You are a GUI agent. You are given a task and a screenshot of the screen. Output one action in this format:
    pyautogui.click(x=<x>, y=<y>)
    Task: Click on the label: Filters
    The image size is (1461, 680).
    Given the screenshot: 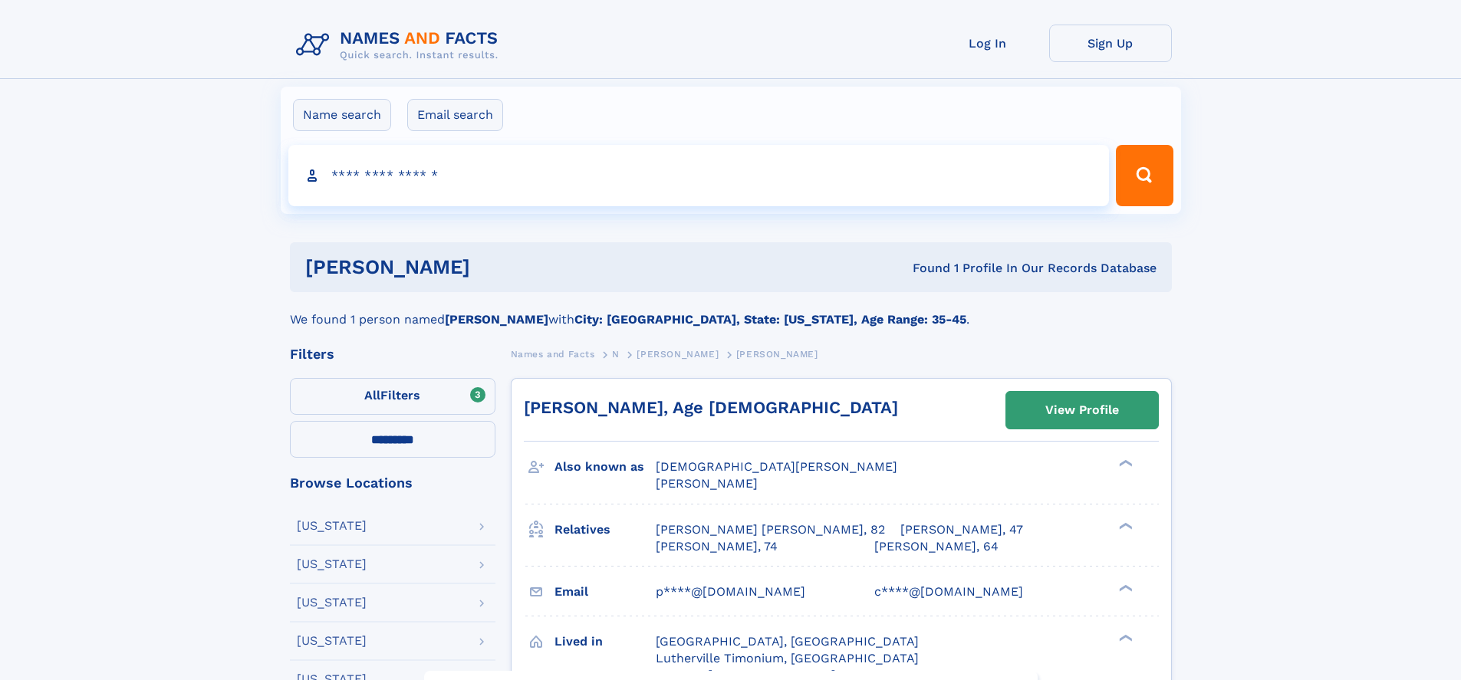 What is the action you would take?
    pyautogui.click(x=393, y=397)
    